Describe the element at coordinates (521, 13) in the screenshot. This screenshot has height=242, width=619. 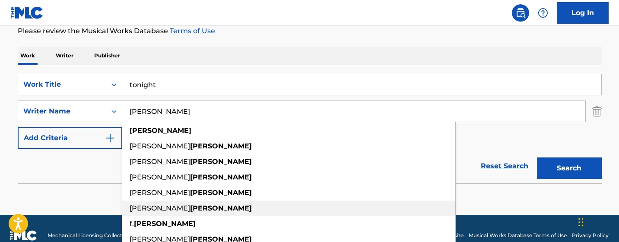
I see `img: search` at that location.